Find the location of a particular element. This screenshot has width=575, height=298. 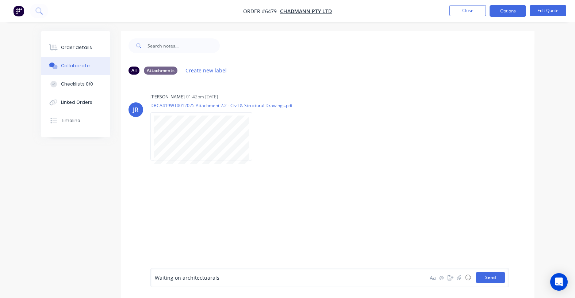

div: Collaborate is located at coordinates (75, 66).